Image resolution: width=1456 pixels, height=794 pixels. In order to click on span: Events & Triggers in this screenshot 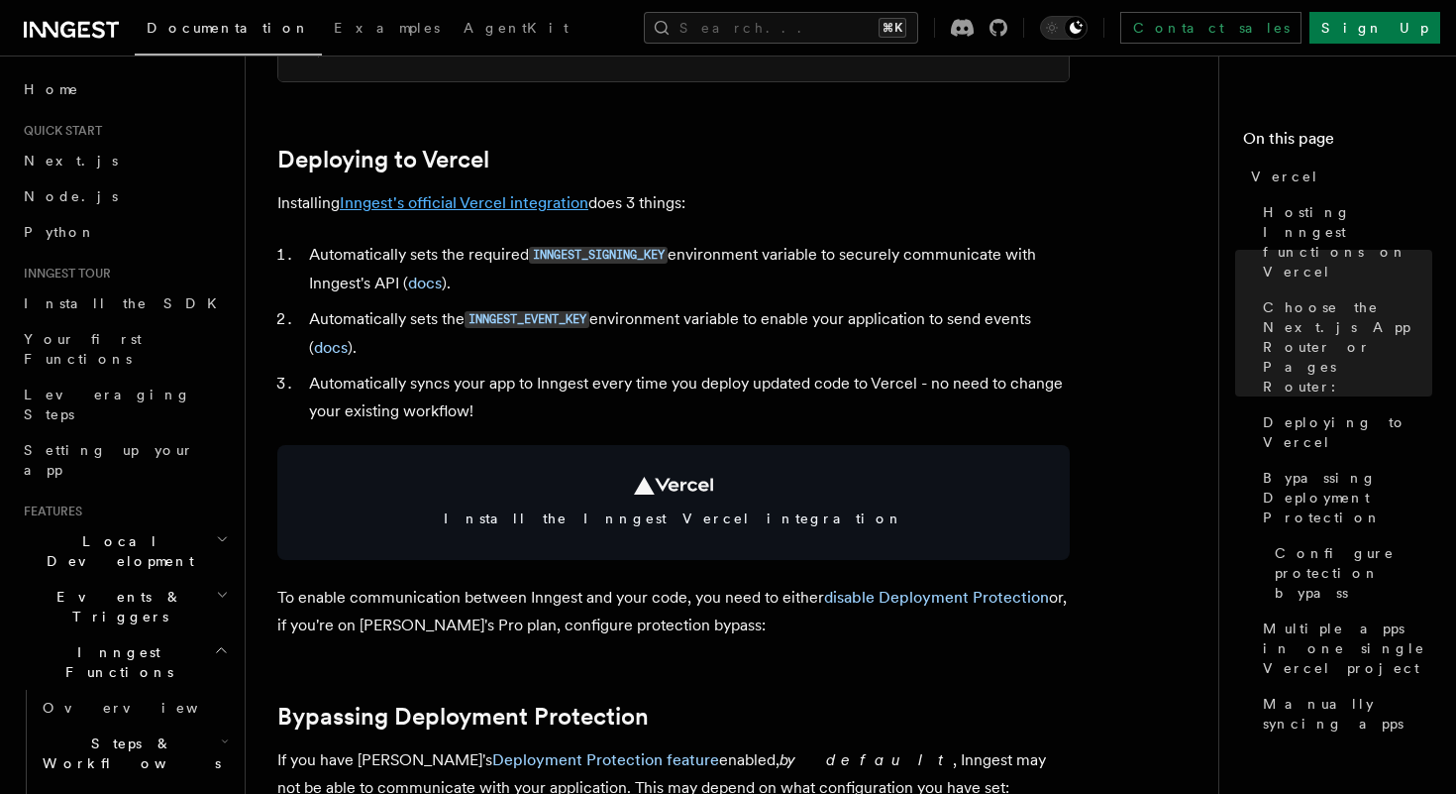, I will do `click(116, 606)`.